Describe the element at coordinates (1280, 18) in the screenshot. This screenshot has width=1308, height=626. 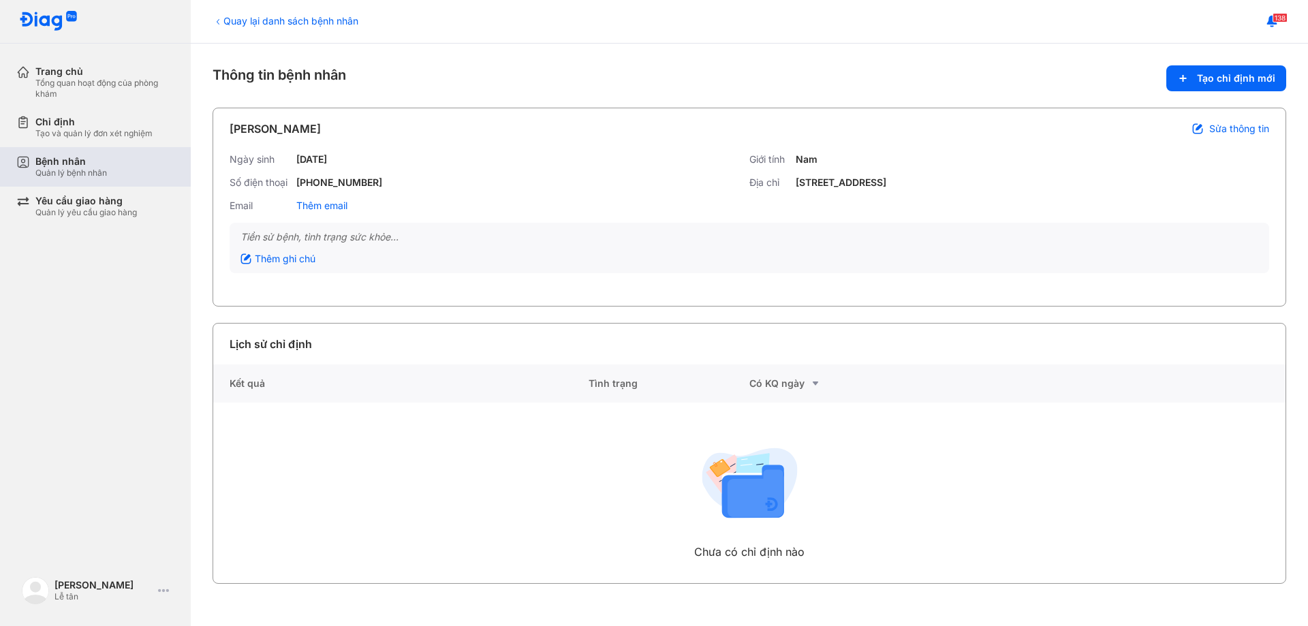
I see `span: 138` at that location.